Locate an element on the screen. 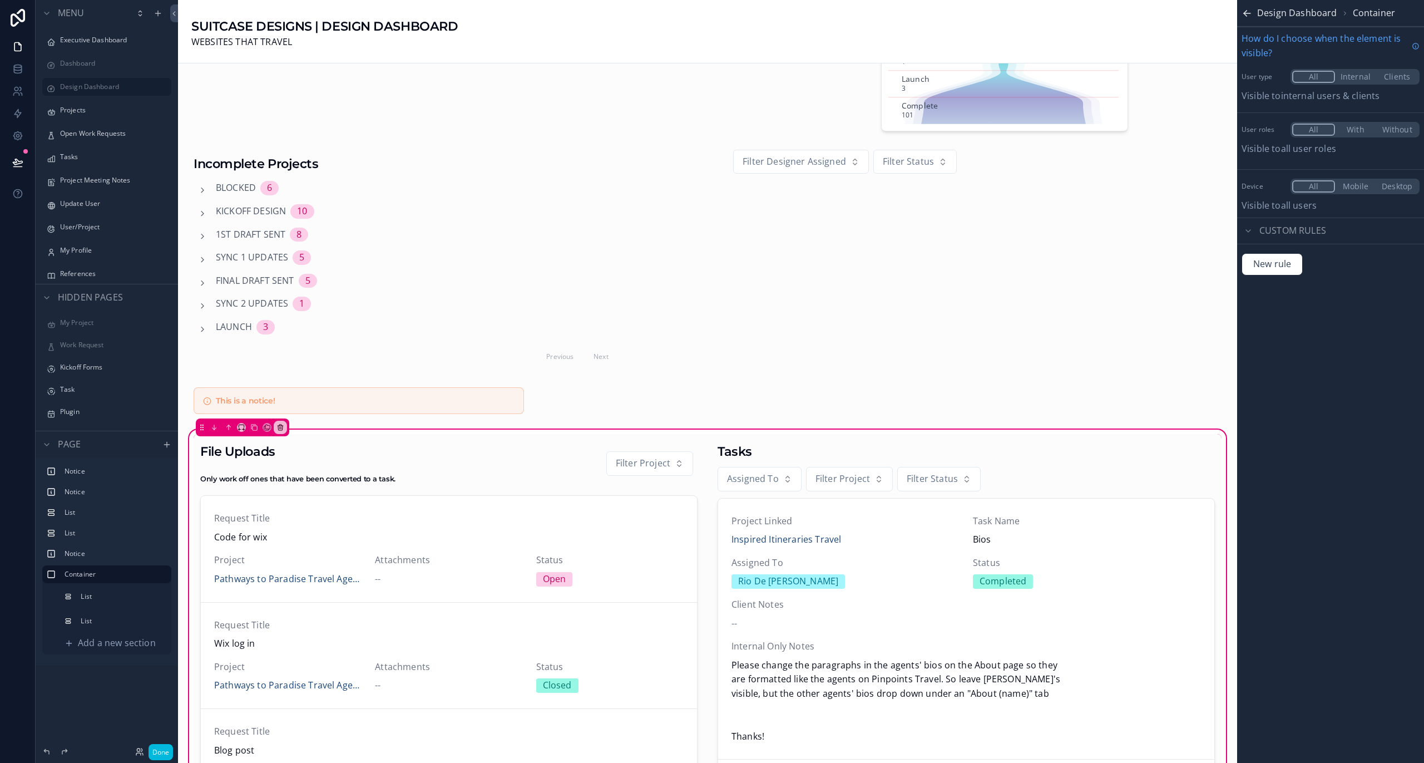 Image resolution: width=1424 pixels, height=763 pixels. label: My Profile is located at coordinates (112, 250).